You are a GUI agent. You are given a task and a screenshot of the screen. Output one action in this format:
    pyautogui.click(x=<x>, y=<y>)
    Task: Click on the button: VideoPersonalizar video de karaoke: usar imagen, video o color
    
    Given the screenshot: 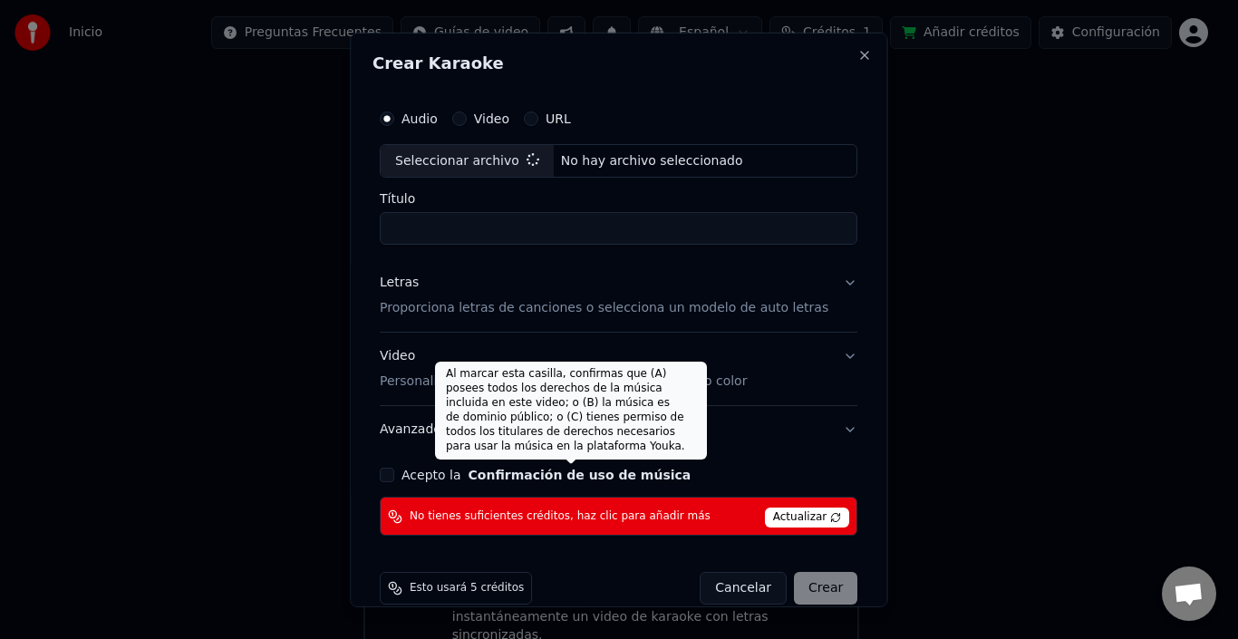 What is the action you would take?
    pyautogui.click(x=618, y=369)
    